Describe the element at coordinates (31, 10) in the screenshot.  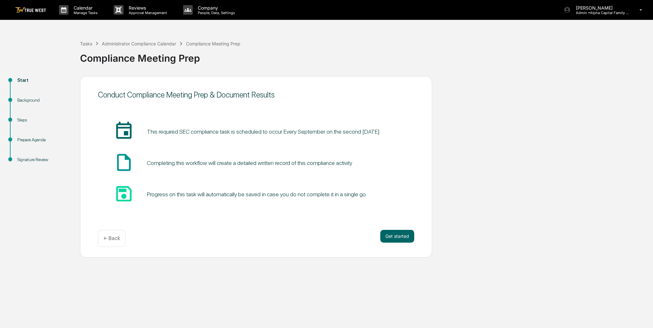
I see `img: logo` at that location.